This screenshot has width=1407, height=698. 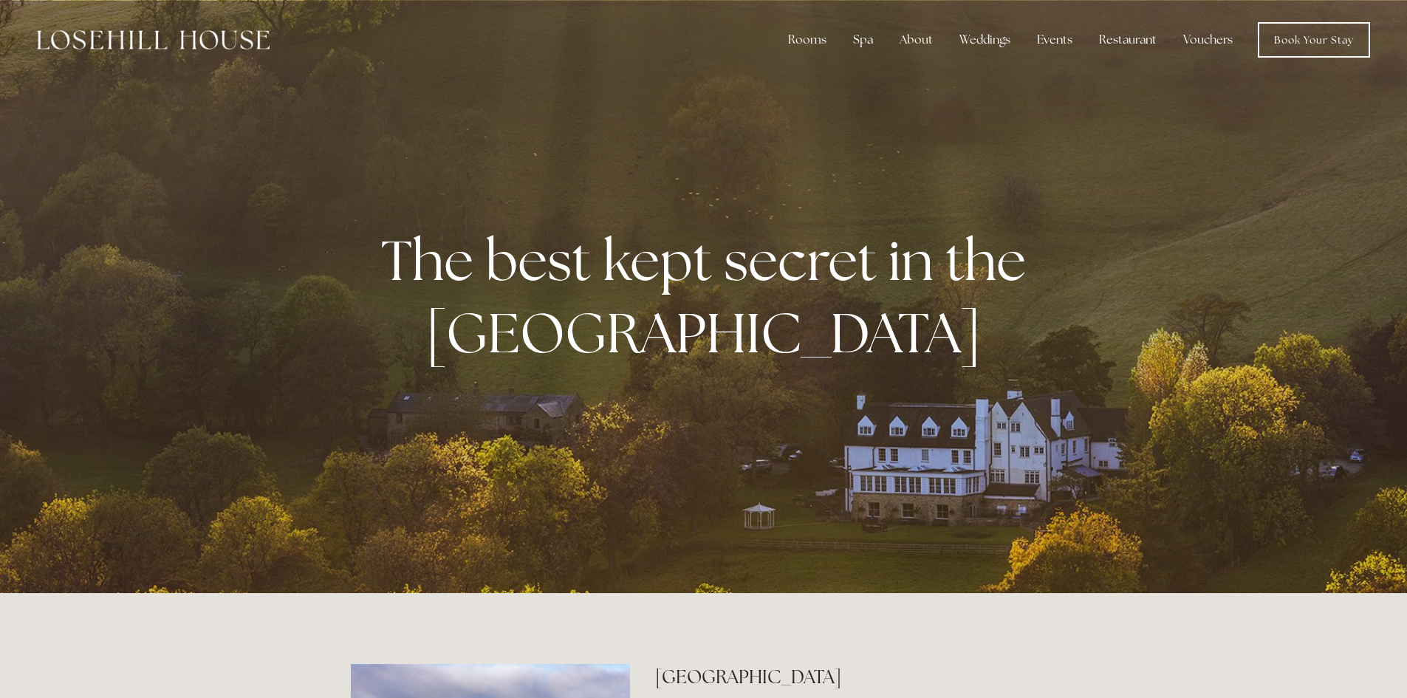 What do you see at coordinates (153, 40) in the screenshot?
I see `img: Losehill House` at bounding box center [153, 40].